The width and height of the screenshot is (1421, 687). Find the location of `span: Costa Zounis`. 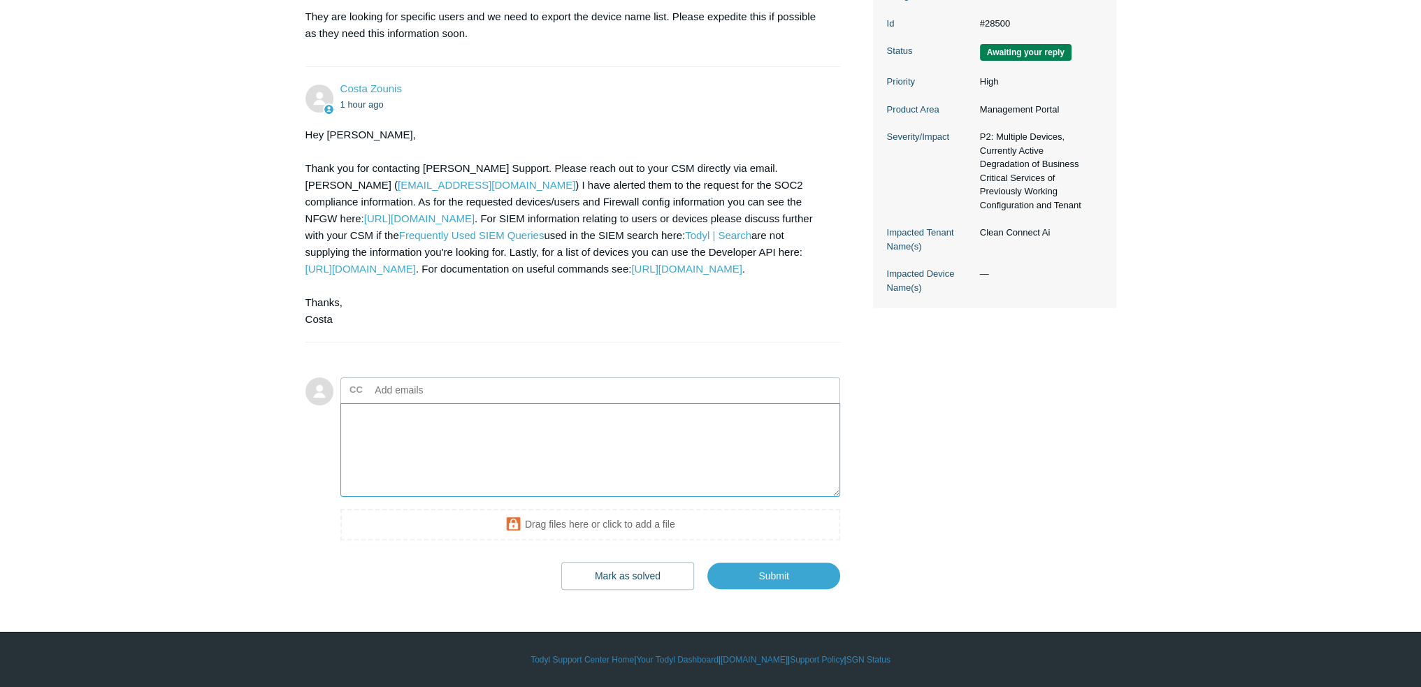

span: Costa Zounis is located at coordinates (371, 88).